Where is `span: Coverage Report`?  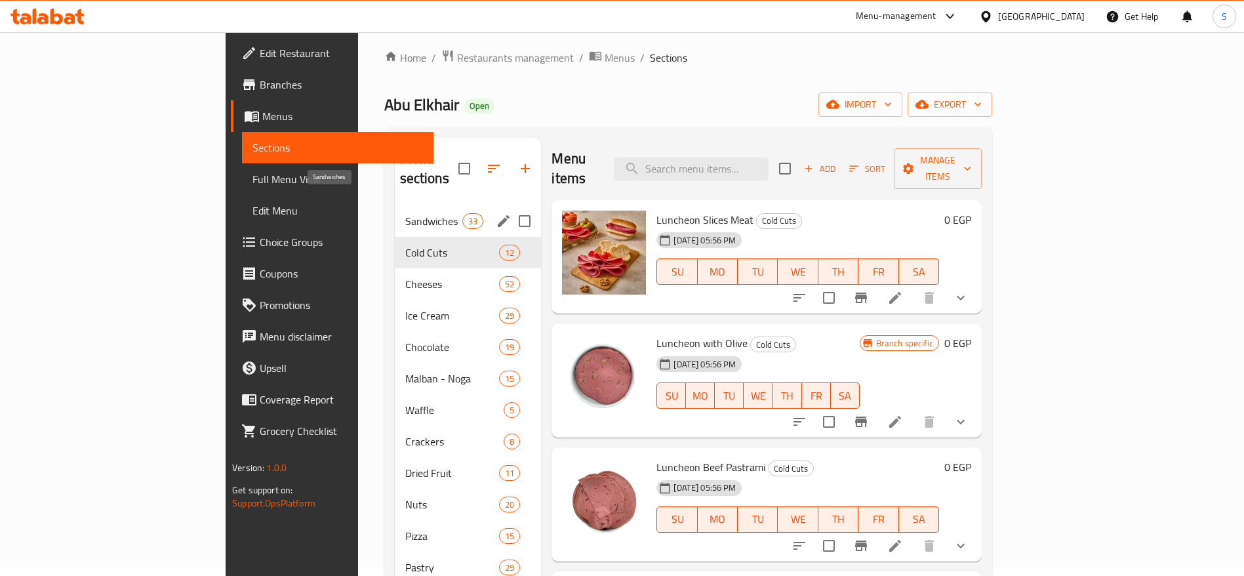 span: Coverage Report is located at coordinates (341, 399).